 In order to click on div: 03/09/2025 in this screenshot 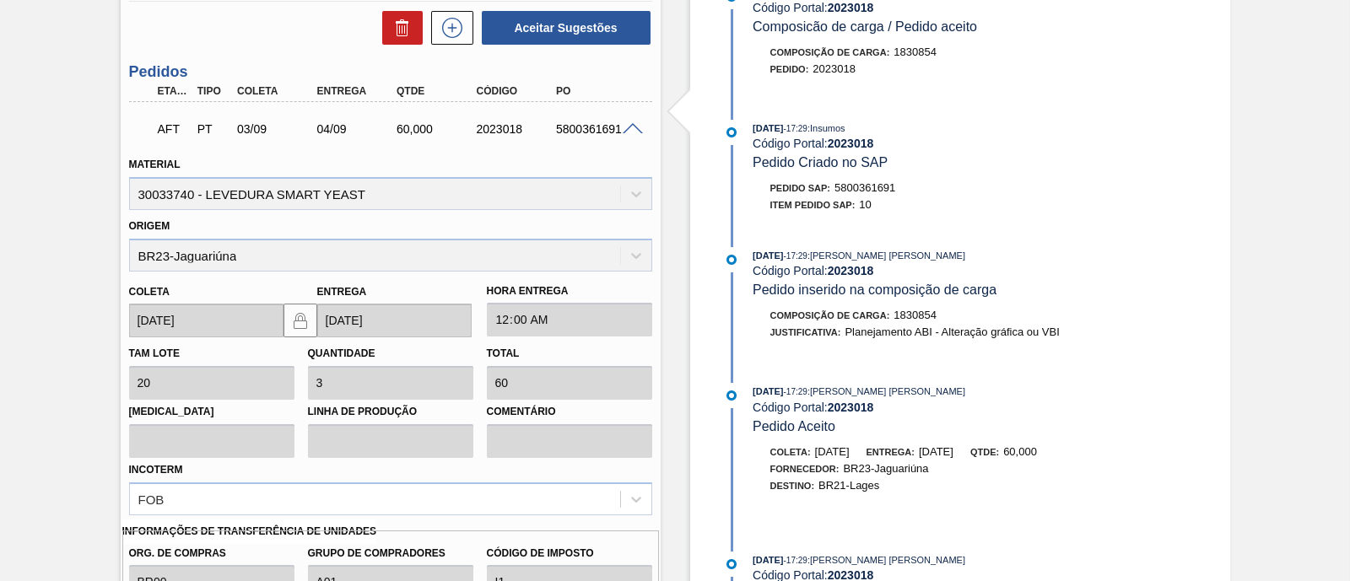, I will do `click(277, 129)`.